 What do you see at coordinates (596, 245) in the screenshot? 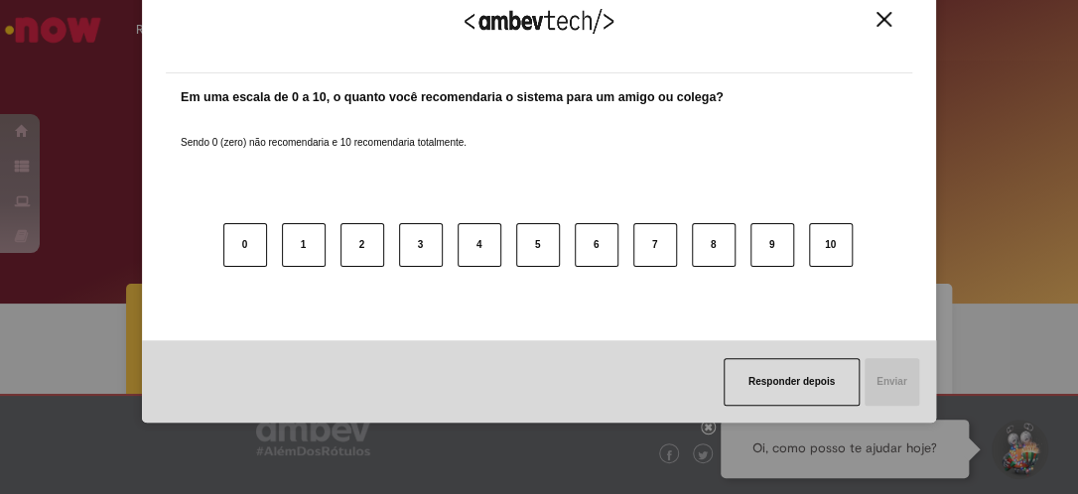
I see `button: 6` at bounding box center [596, 245].